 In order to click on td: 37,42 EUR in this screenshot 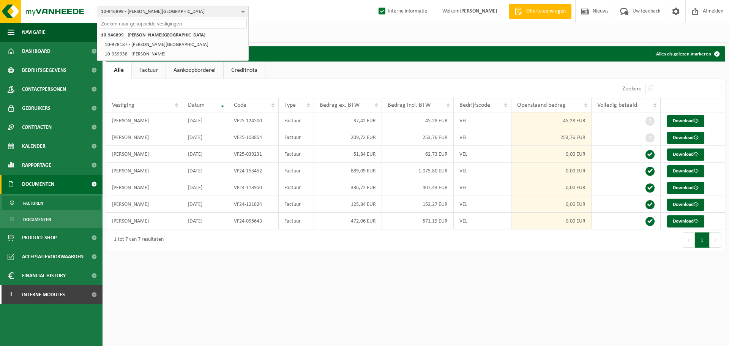, I will do `click(348, 121)`.